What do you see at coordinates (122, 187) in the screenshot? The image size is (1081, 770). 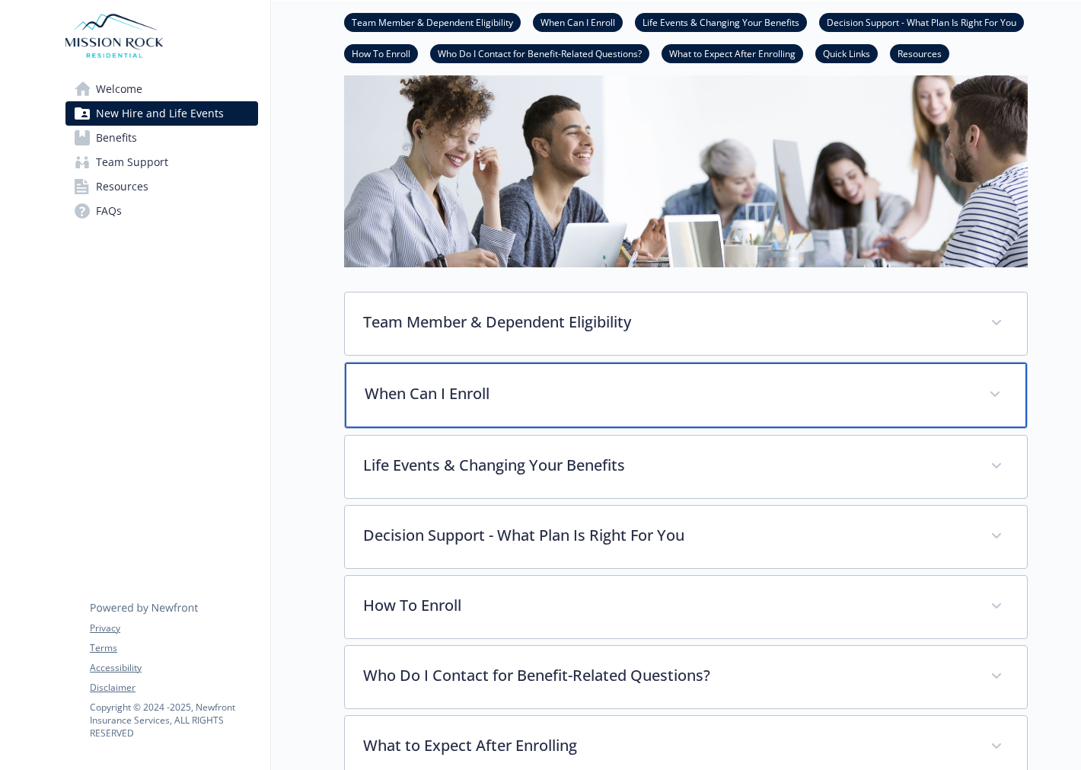 I see `span: Resources` at bounding box center [122, 187].